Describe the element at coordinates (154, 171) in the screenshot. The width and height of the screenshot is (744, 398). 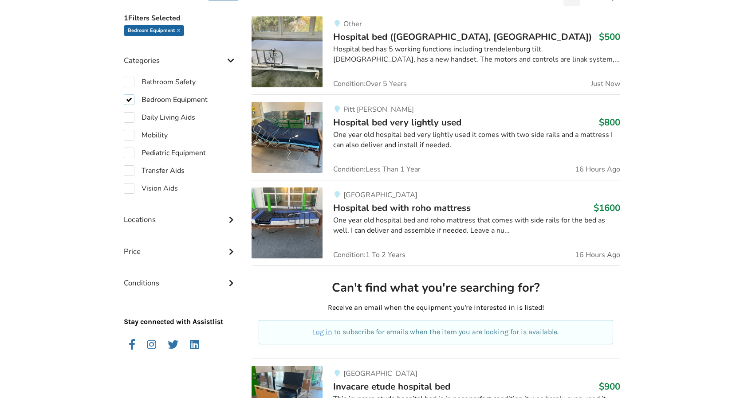
I see `label: Transfer Aids` at that location.